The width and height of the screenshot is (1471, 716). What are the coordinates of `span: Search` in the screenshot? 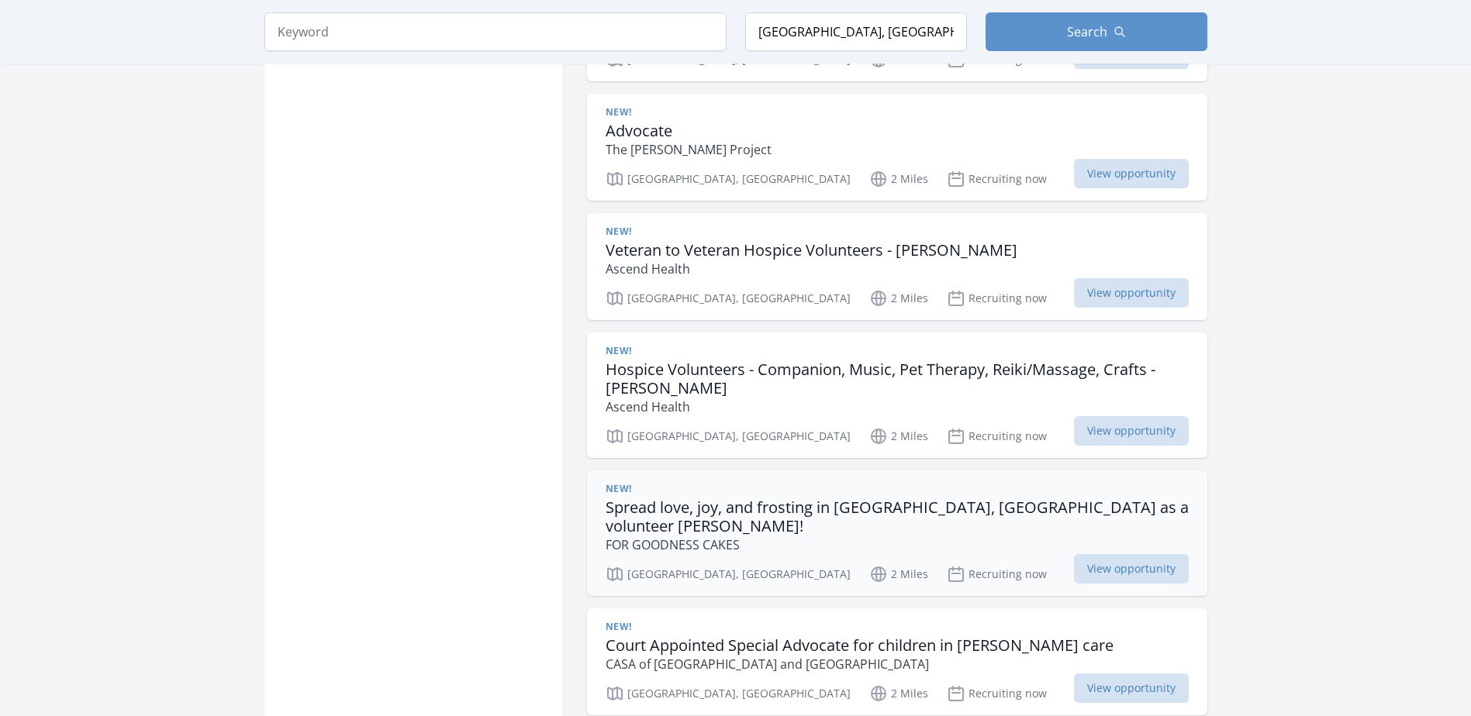 It's located at (1087, 32).